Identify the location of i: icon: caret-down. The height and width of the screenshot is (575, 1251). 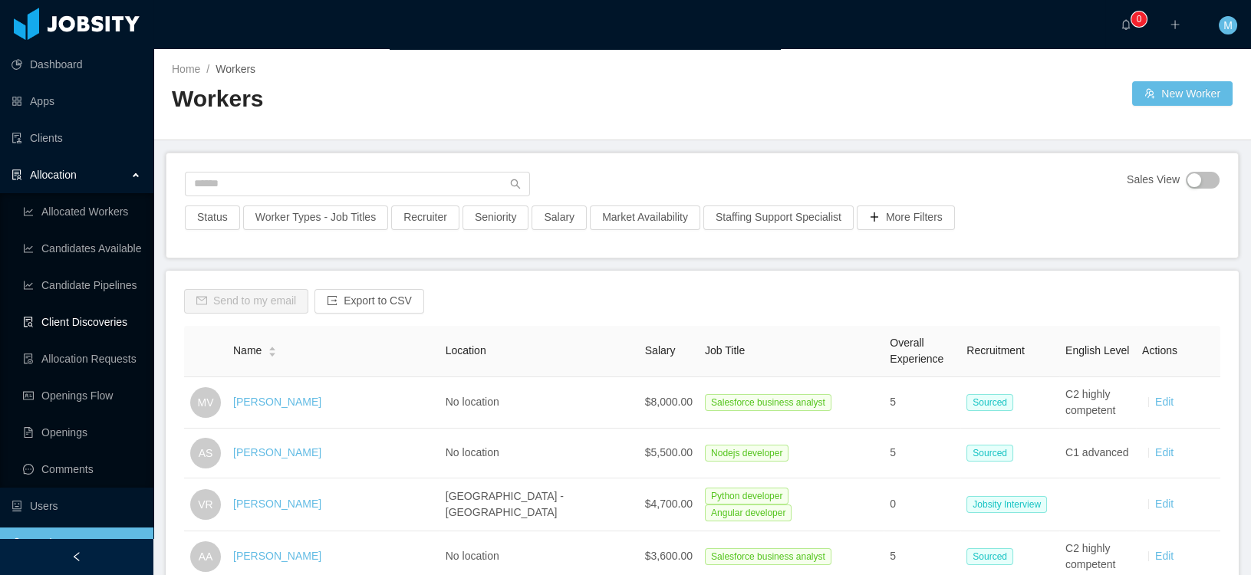
(272, 353).